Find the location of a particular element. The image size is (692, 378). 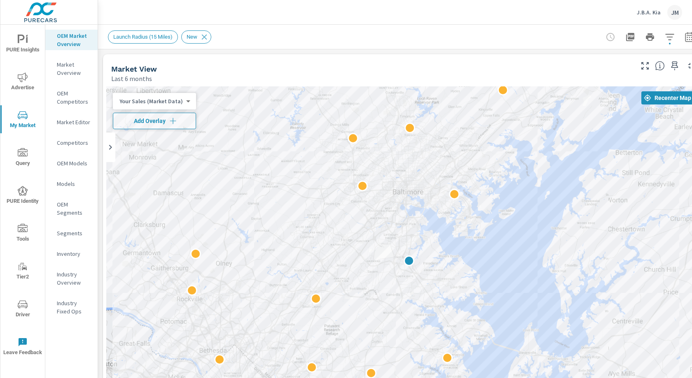

span: Launch Radius (15 Miles) is located at coordinates (143, 37).